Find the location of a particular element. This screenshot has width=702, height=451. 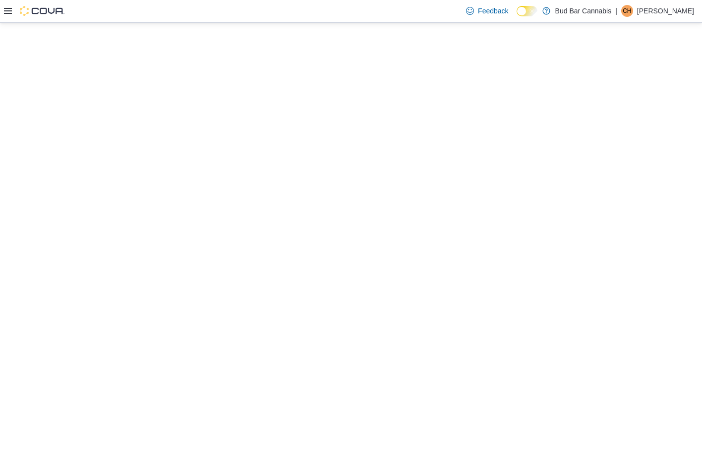

span: Dark Mode is located at coordinates (517, 16).